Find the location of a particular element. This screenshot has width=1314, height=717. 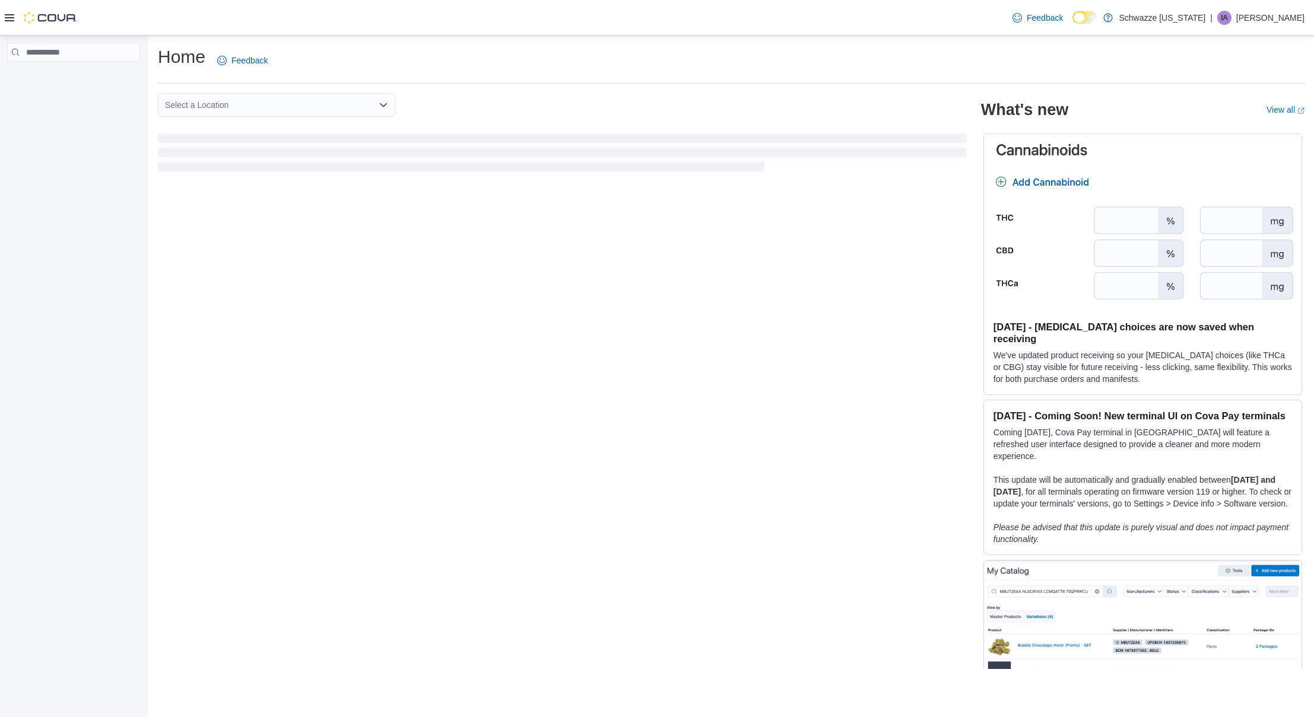

h2: What's new is located at coordinates (1024, 110).